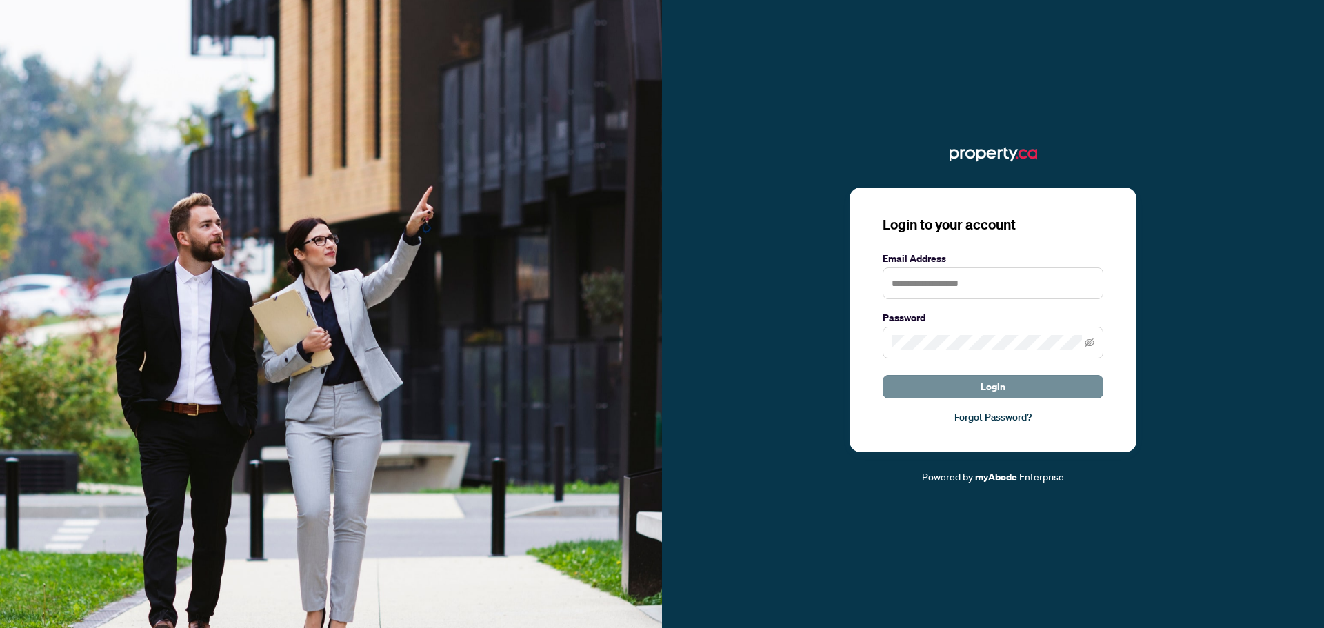 The height and width of the screenshot is (628, 1324). What do you see at coordinates (993, 417) in the screenshot?
I see `a: Forgot Password?` at bounding box center [993, 417].